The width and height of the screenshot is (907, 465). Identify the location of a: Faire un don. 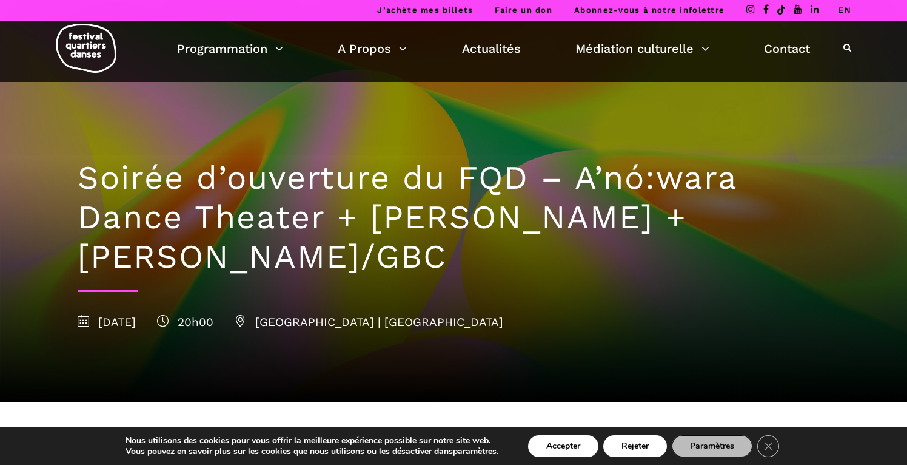
(523, 10).